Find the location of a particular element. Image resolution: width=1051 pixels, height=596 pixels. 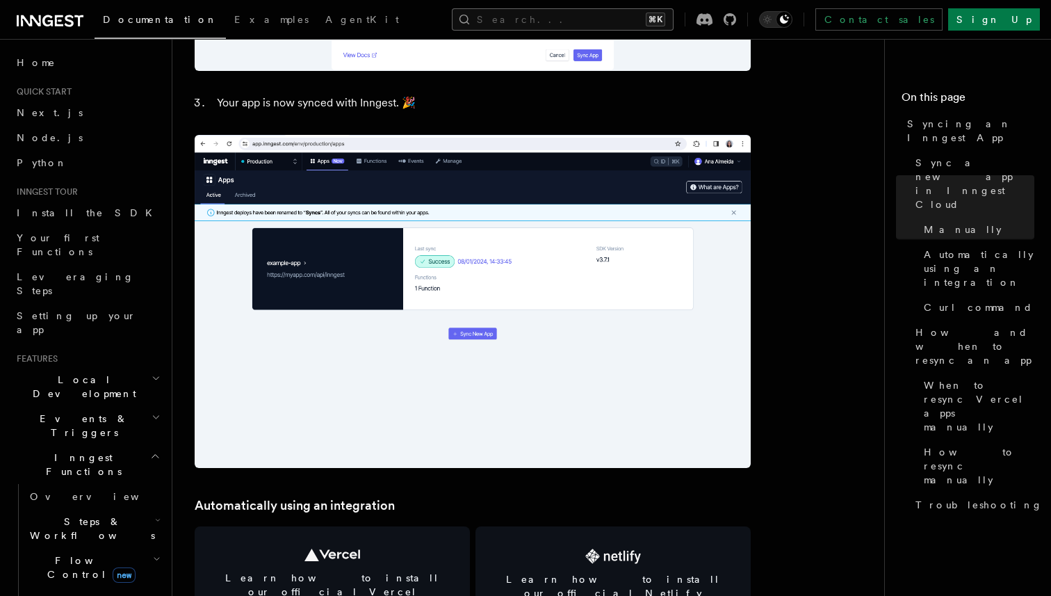

span: Local Development is located at coordinates (81, 387).